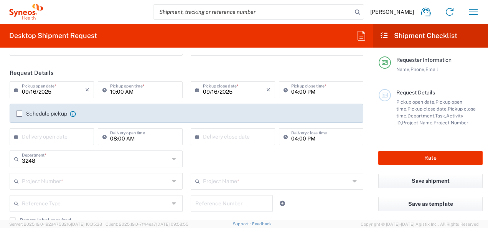 The width and height of the screenshot is (488, 228). What do you see at coordinates (431, 69) in the screenshot?
I see `span: Email` at bounding box center [431, 69].